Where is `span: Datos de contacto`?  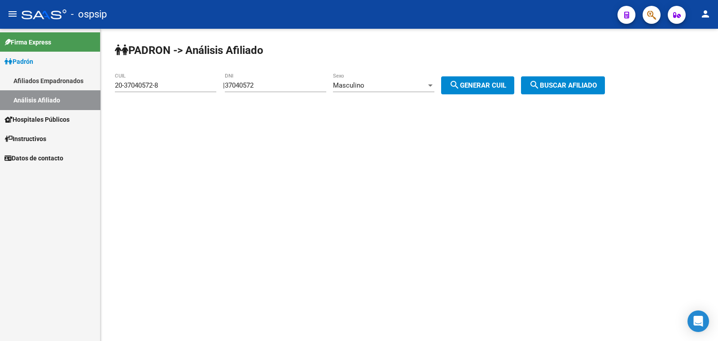 span: Datos de contacto is located at coordinates (34, 158).